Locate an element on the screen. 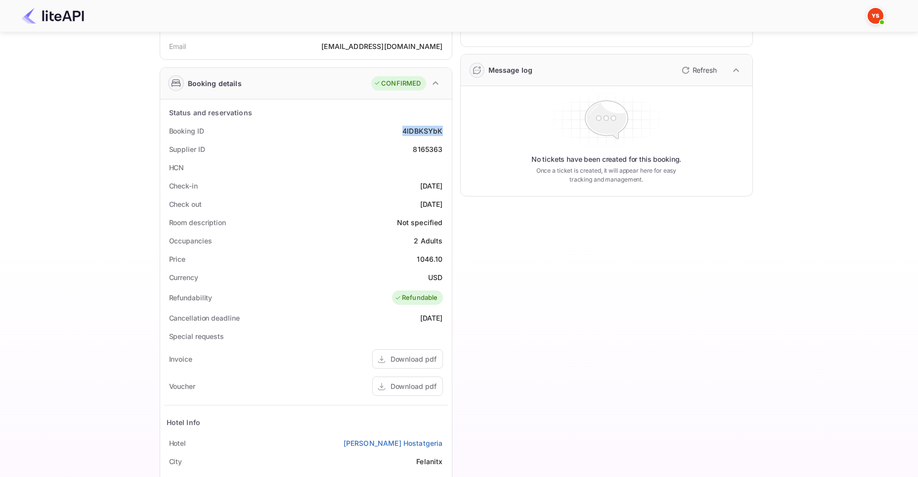  div: USD is located at coordinates (435, 277).